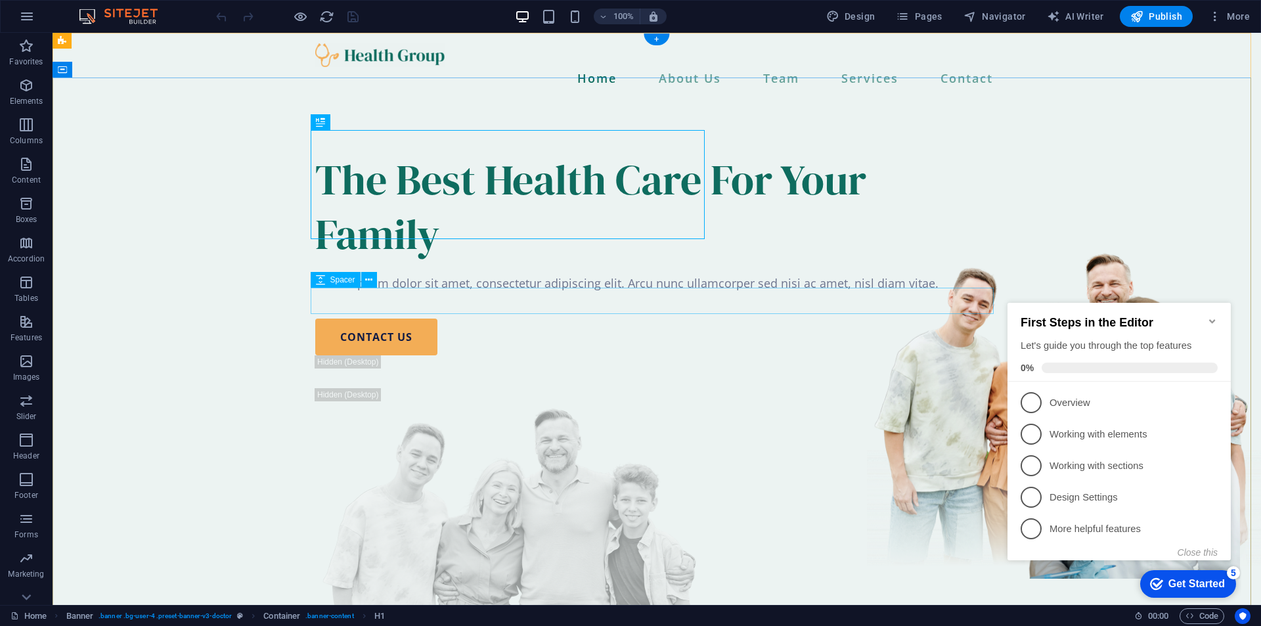 This screenshot has height=626, width=1261. Describe the element at coordinates (26, 338) in the screenshot. I see `p: Features` at that location.